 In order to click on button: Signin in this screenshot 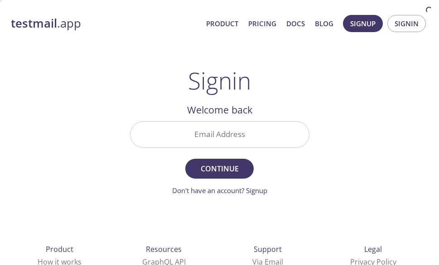, I will do `click(406, 24)`.